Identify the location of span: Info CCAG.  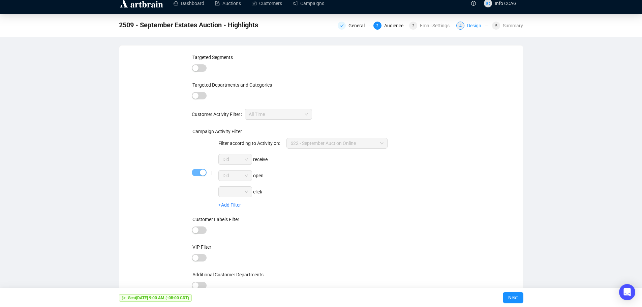
(506, 3).